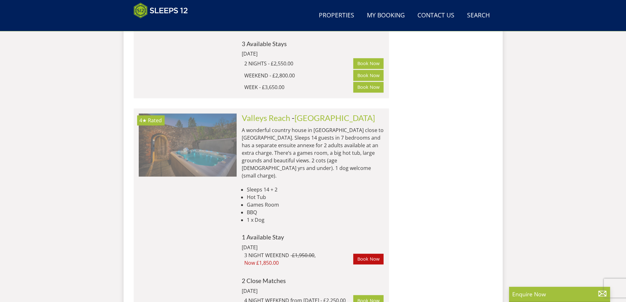 Image resolution: width=626 pixels, height=302 pixels. Describe the element at coordinates (313, 237) in the screenshot. I see `h4: 1 Available Stay` at that location.